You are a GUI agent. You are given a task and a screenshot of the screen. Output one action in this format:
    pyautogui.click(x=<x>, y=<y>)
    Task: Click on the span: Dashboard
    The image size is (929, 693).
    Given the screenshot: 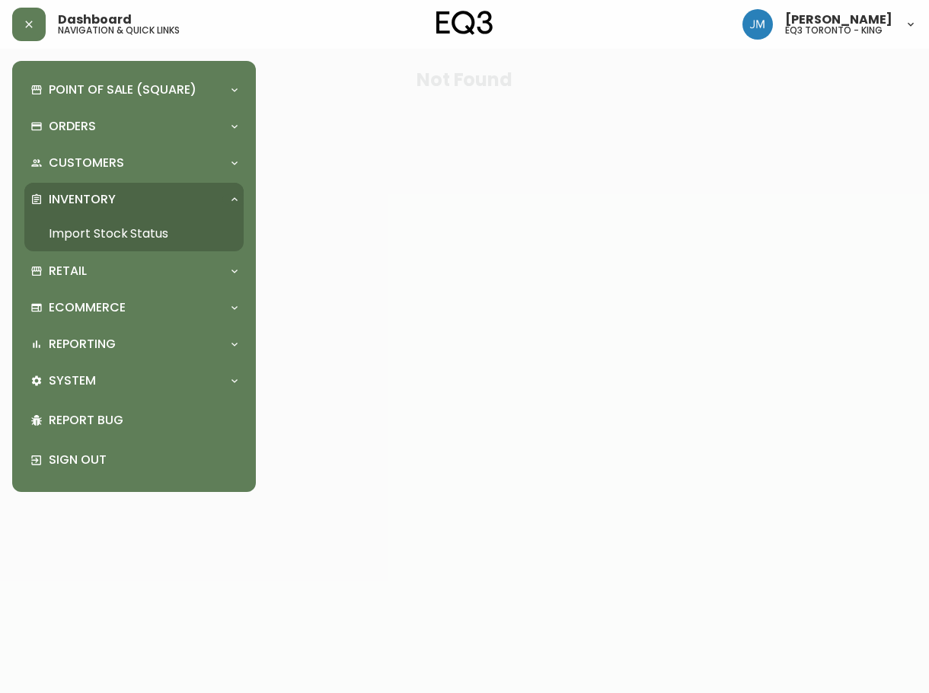 What is the action you would take?
    pyautogui.click(x=94, y=20)
    